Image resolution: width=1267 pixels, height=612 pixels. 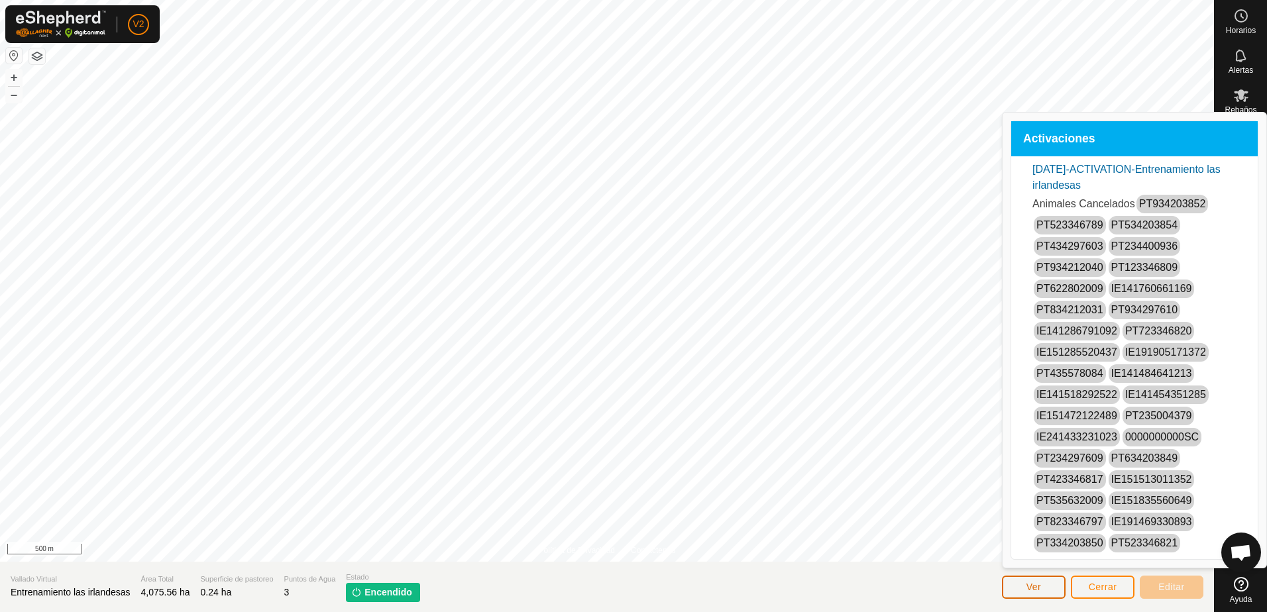 What do you see at coordinates (1103, 587) in the screenshot?
I see `button: Cerrar` at bounding box center [1103, 587].